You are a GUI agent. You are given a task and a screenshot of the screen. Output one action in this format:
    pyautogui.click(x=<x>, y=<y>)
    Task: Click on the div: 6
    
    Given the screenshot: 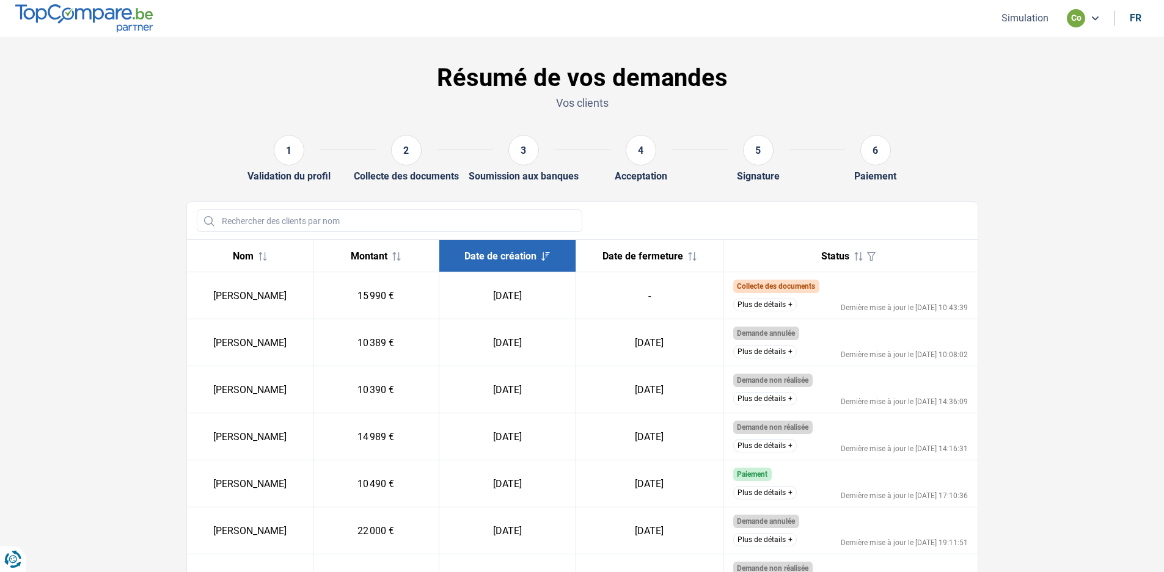 What is the action you would take?
    pyautogui.click(x=875, y=150)
    